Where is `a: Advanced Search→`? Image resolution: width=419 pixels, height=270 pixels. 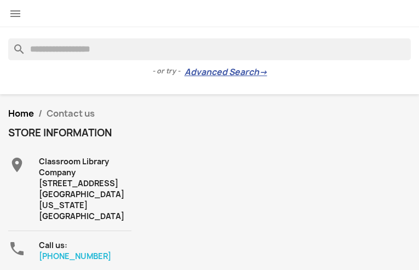 a: Advanced Search→ is located at coordinates (226, 72).